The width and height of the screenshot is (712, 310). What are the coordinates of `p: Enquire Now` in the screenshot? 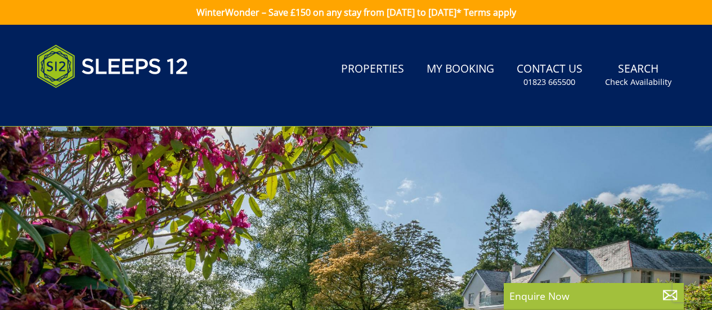 It's located at (594, 296).